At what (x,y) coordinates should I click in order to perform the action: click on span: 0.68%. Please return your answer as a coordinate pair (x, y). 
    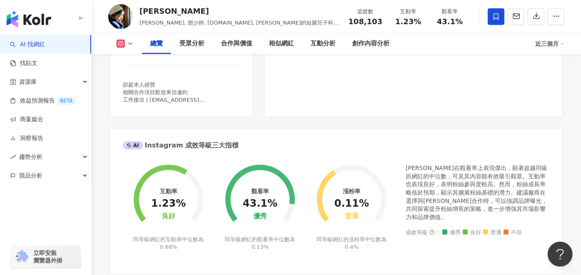
    Looking at the image, I should click on (168, 246).